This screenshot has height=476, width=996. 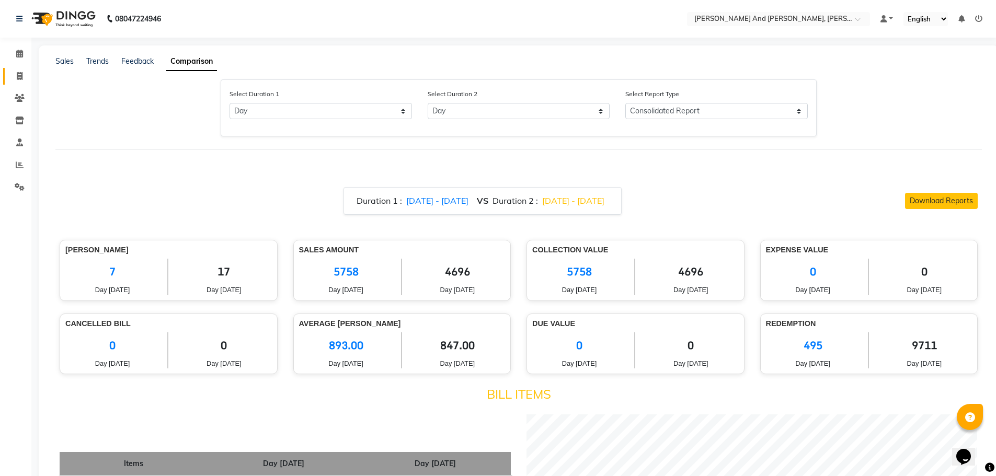 What do you see at coordinates (346, 346) in the screenshot?
I see `span: 893.00` at bounding box center [346, 346].